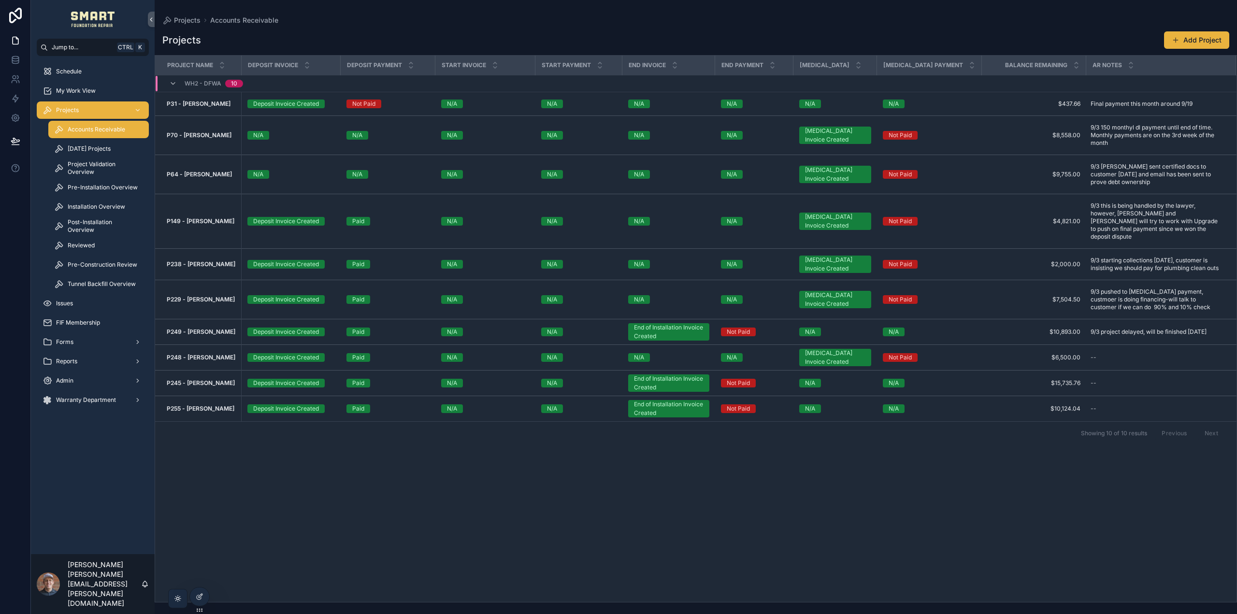  Describe the element at coordinates (1034, 383) in the screenshot. I see `span: $15,735.76` at that location.